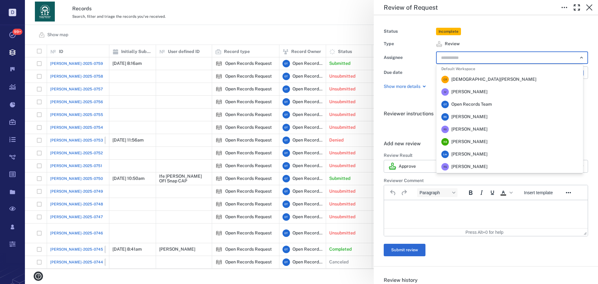 Image resolution: width=598 pixels, height=284 pixels. I want to click on h6: Reviewer Comment, so click(486, 181).